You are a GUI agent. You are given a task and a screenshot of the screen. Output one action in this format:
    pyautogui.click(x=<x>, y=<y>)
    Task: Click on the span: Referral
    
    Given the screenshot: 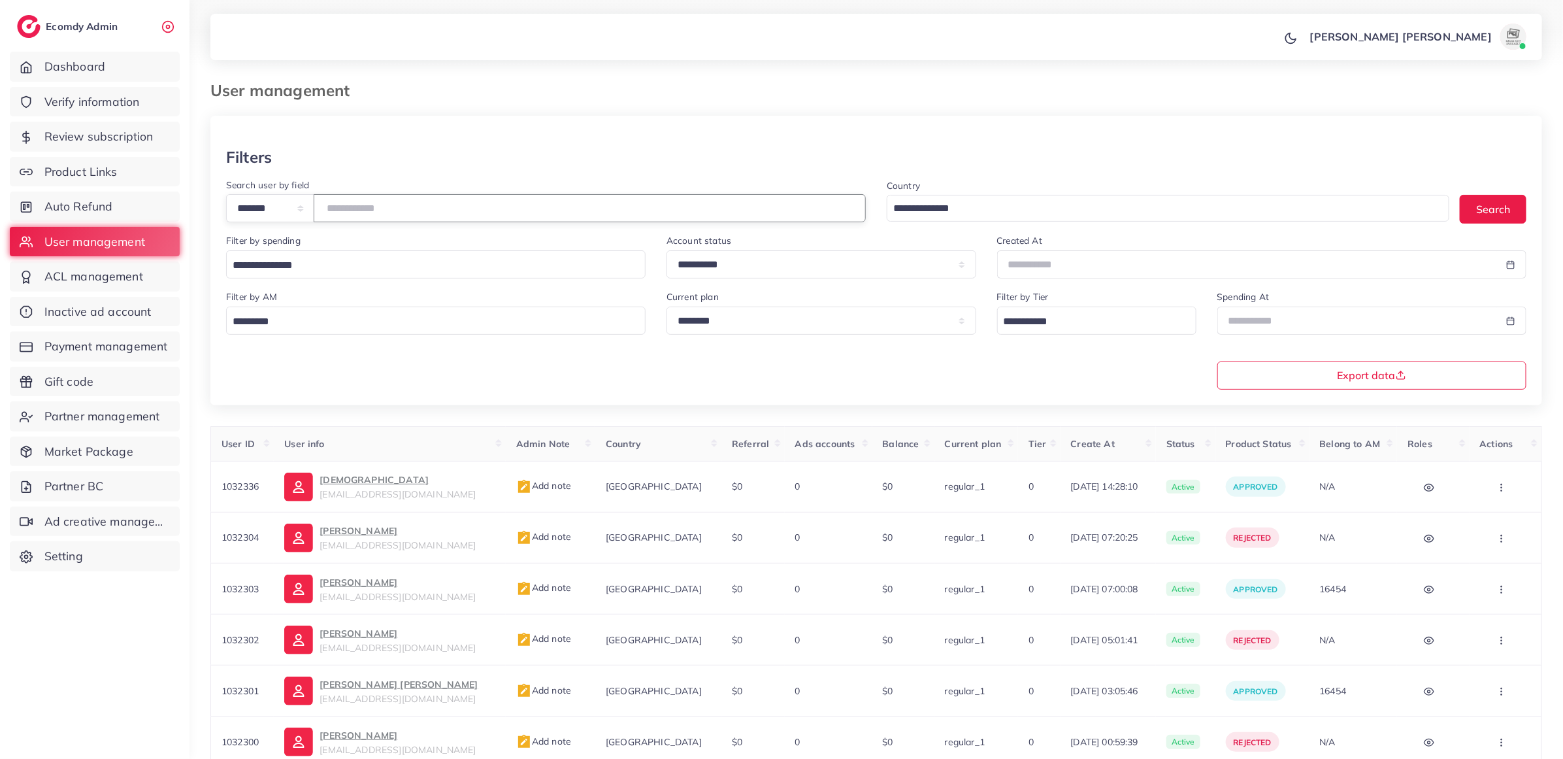 What is the action you would take?
    pyautogui.click(x=750, y=444)
    